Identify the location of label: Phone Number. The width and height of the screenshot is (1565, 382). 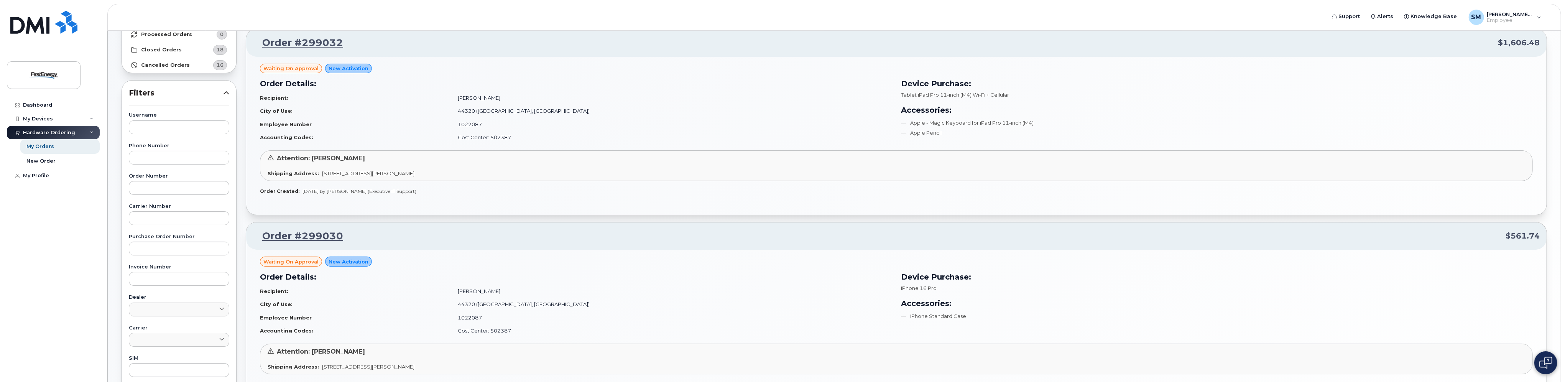
(179, 146).